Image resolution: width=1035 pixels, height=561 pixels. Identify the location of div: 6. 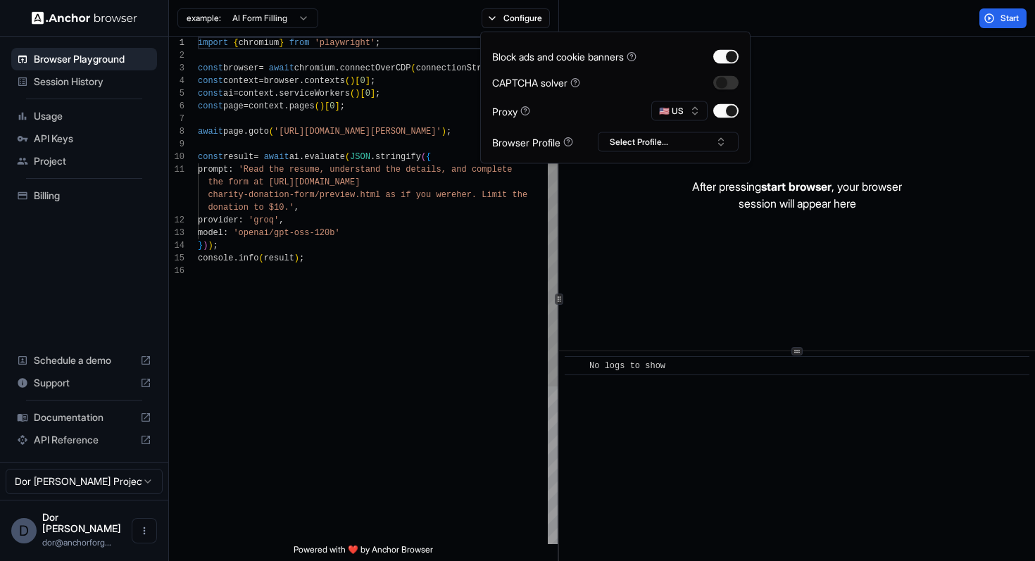
(177, 106).